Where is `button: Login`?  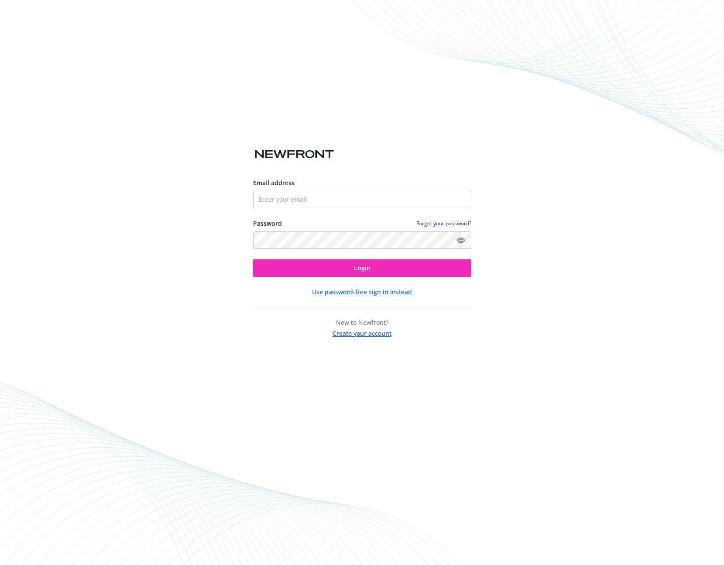
button: Login is located at coordinates (362, 268).